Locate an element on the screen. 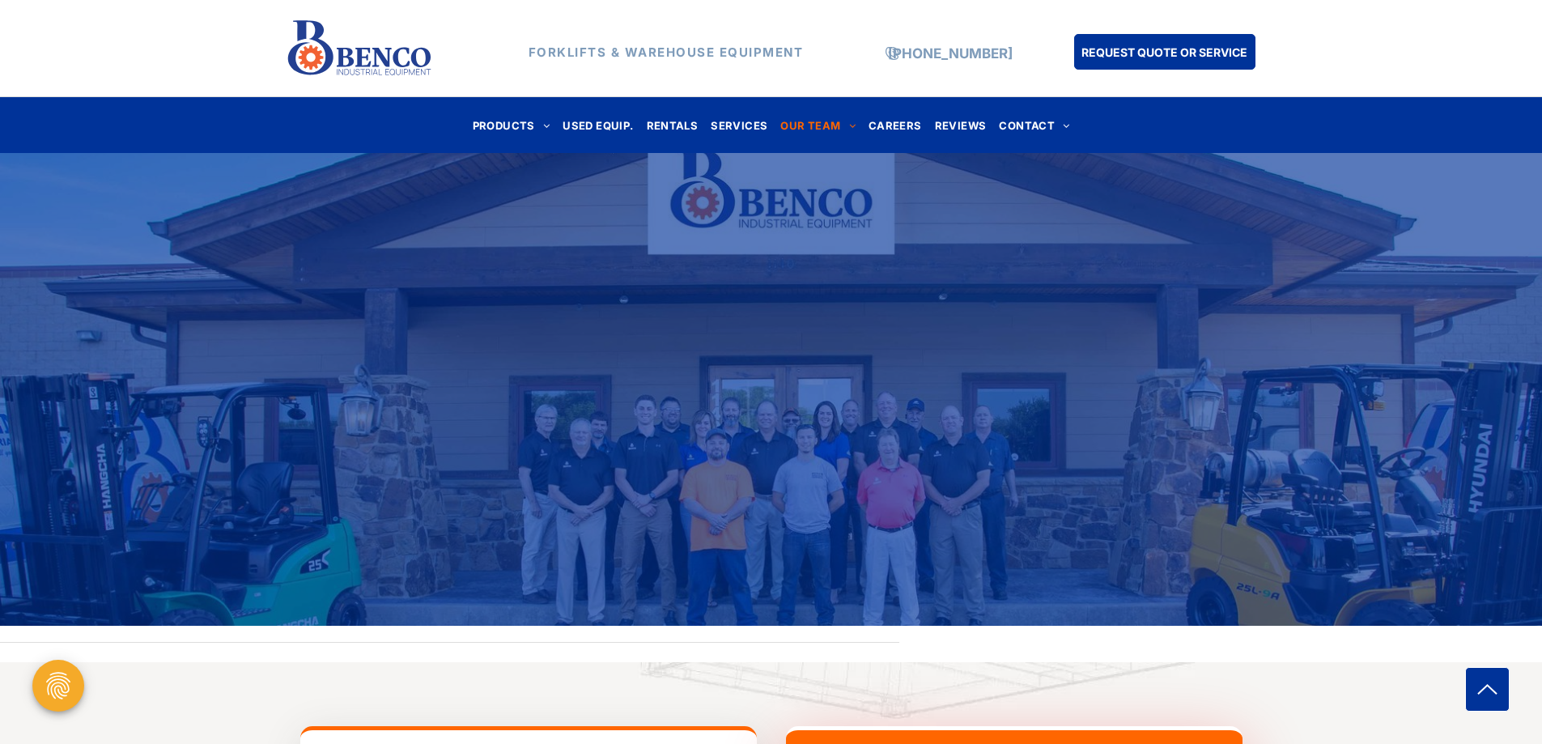 The image size is (1542, 744). a: USED EQUIP. is located at coordinates (597, 125).